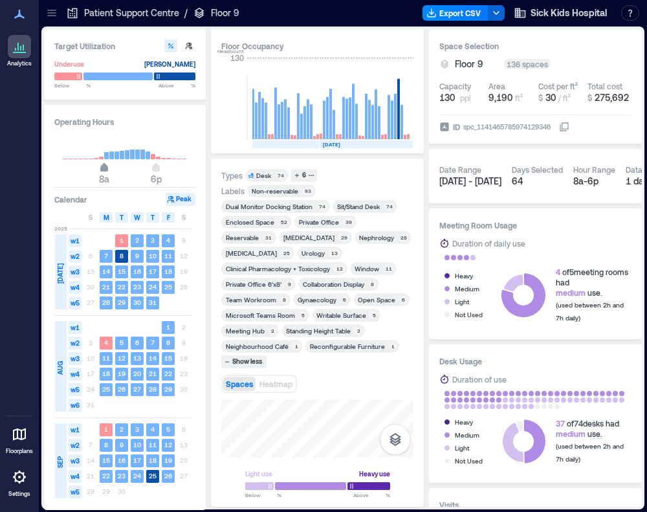 Image resolution: width=647 pixels, height=512 pixels. Describe the element at coordinates (506, 127) in the screenshot. I see `div: spc_1141465785974129346` at that location.